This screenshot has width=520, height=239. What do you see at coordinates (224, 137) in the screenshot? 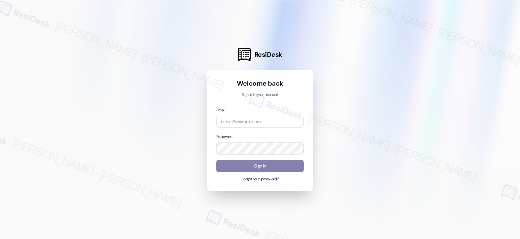
I see `label: Password` at bounding box center [224, 137].